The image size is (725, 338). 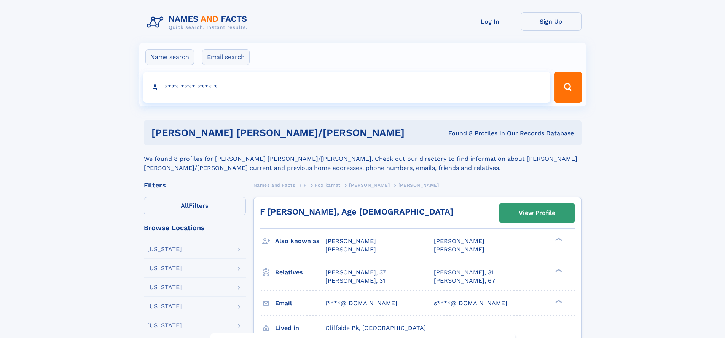 What do you see at coordinates (300, 303) in the screenshot?
I see `h3: Email` at bounding box center [300, 303].